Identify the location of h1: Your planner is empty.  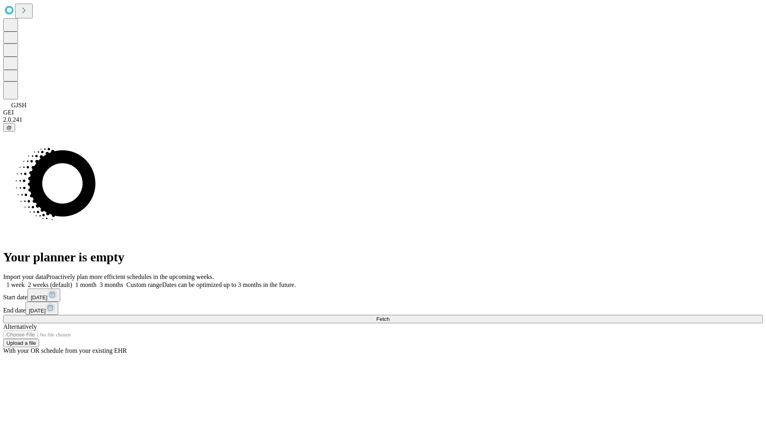
(383, 257).